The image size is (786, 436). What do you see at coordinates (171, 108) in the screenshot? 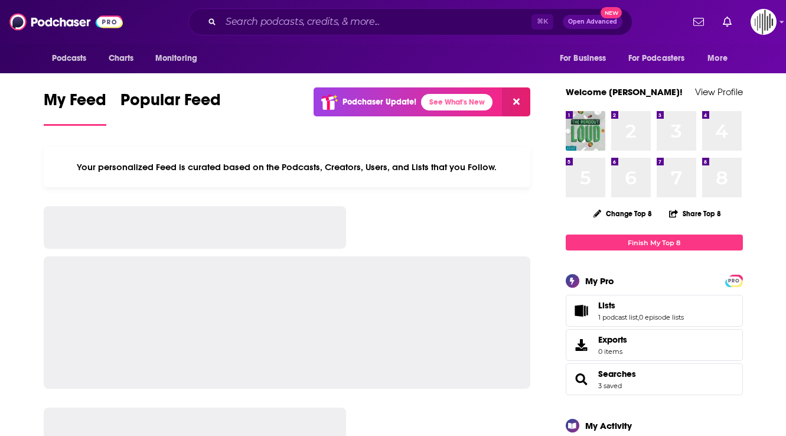
I see `a: Popular Feed` at bounding box center [171, 108].